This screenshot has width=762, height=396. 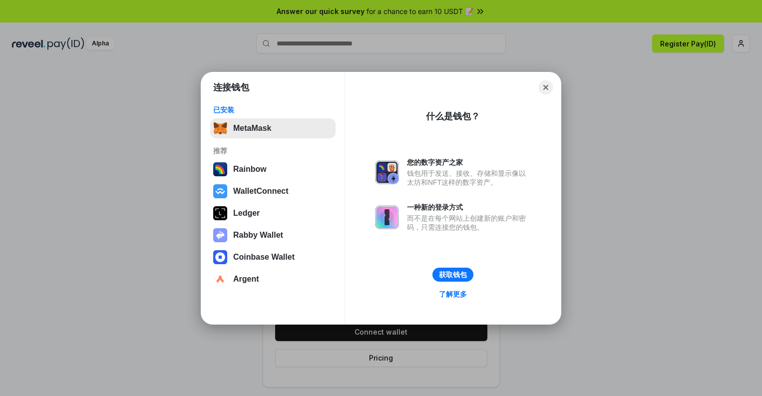 I want to click on div: 什么是钱包？, so click(x=453, y=116).